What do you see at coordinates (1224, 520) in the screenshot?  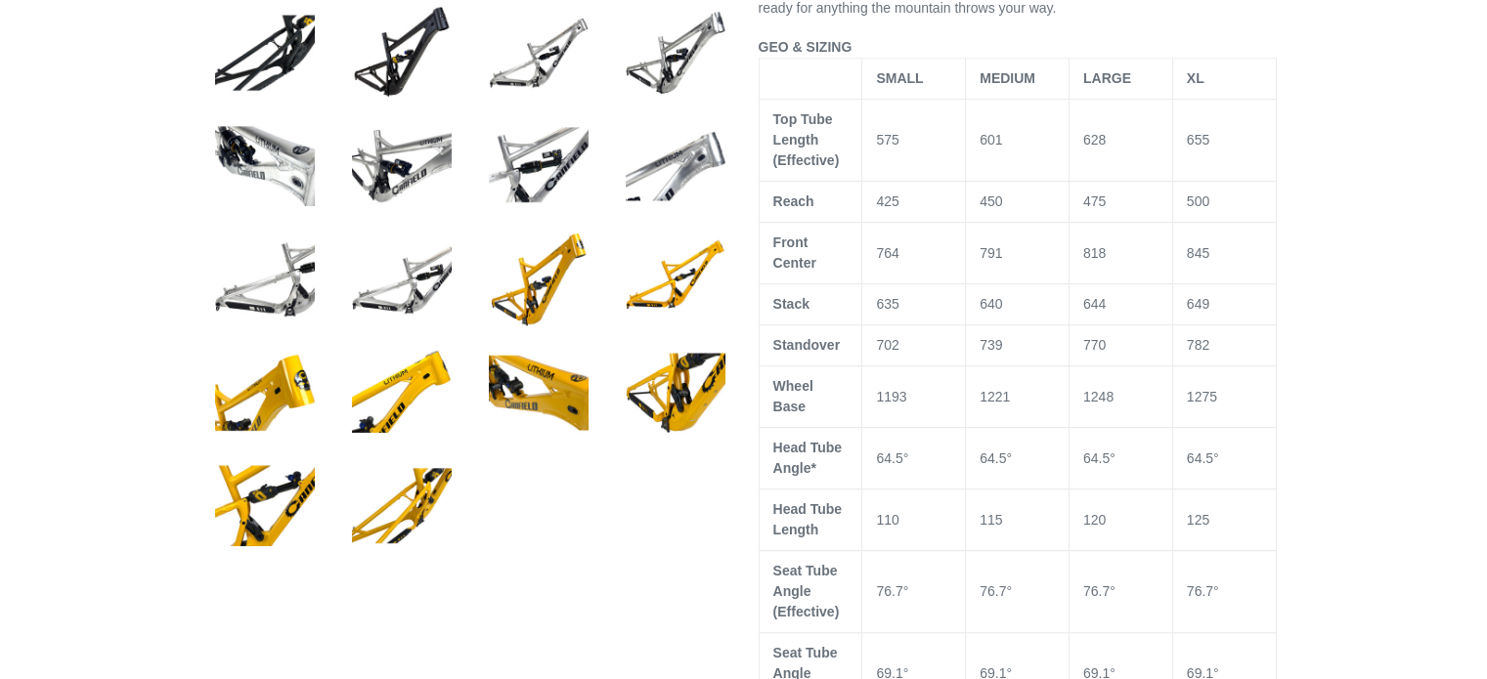 I see `td: 125` at bounding box center [1224, 520].